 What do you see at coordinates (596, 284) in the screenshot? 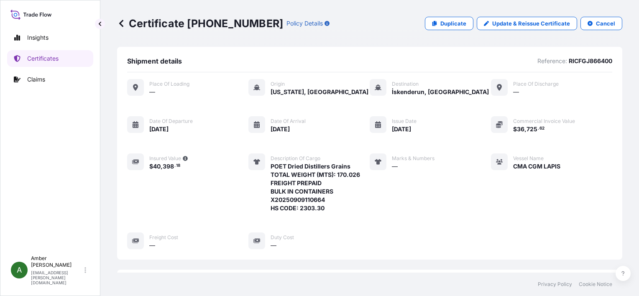
I see `a: Cookie Notice` at bounding box center [596, 284].